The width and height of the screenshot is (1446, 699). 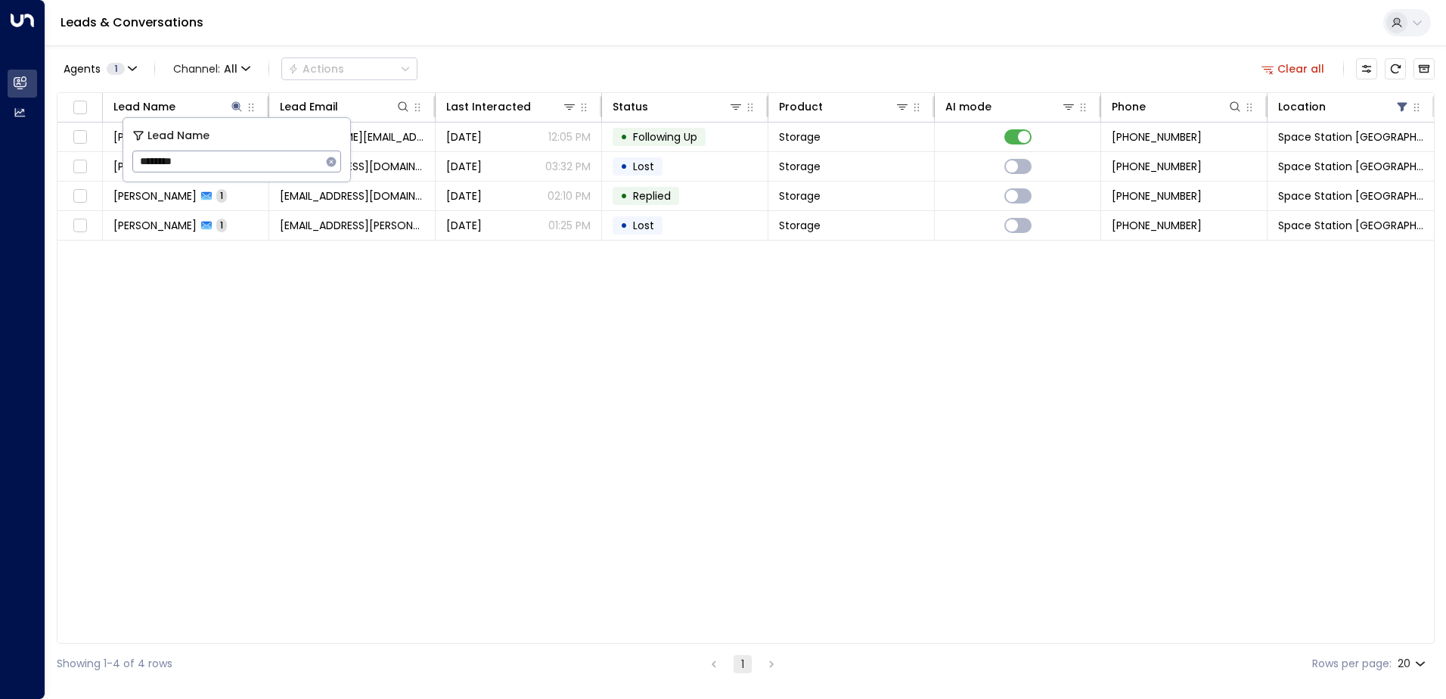 I want to click on button: Actions, so click(x=350, y=69).